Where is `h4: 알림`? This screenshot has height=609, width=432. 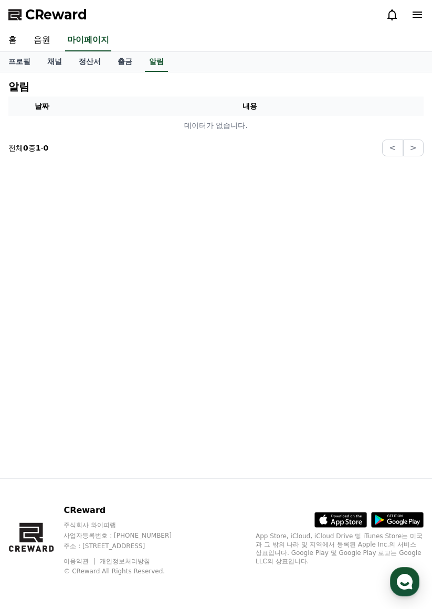
h4: 알림 is located at coordinates (19, 87).